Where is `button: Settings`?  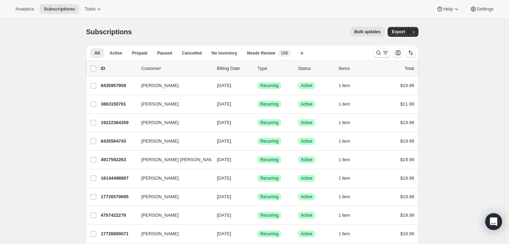 button: Settings is located at coordinates (482, 9).